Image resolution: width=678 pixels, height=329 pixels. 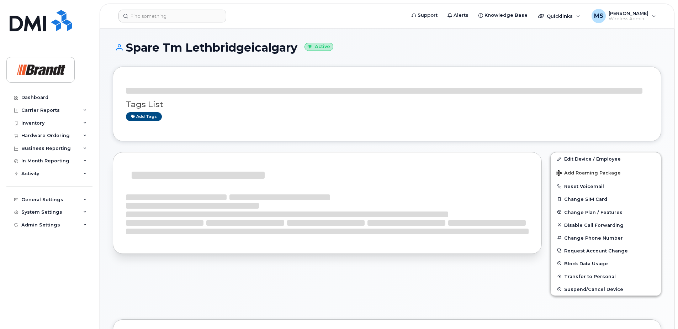 I want to click on button: Transfer to Personal, so click(x=606, y=276).